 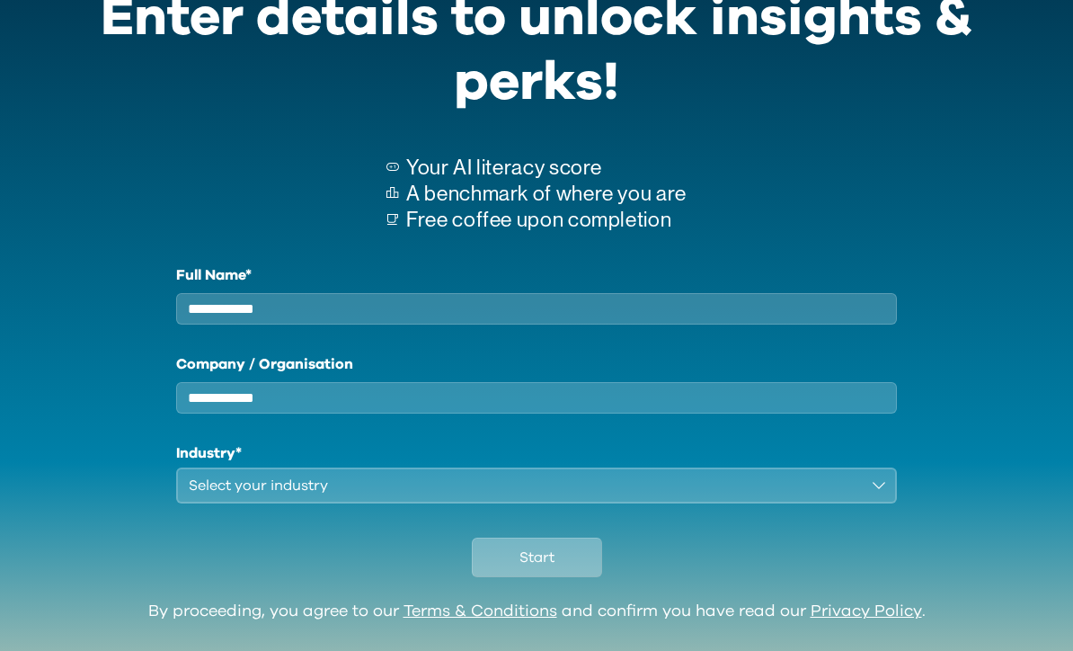 I want to click on h1: Industry*, so click(x=537, y=454).